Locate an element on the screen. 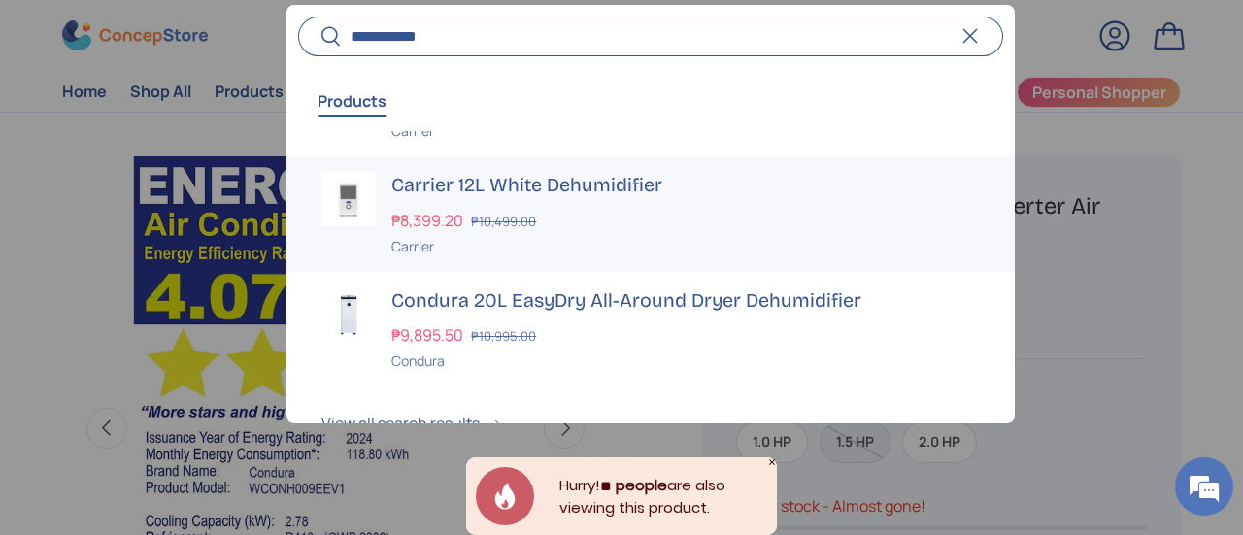 The image size is (1243, 535). img: condura-easy-dry-dehumidifier-full-view-concepstore.ph is located at coordinates (349, 315).